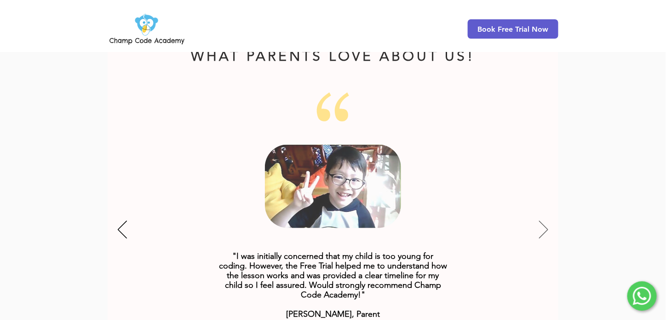  What do you see at coordinates (122, 231) in the screenshot?
I see `button: Previous` at bounding box center [122, 231].